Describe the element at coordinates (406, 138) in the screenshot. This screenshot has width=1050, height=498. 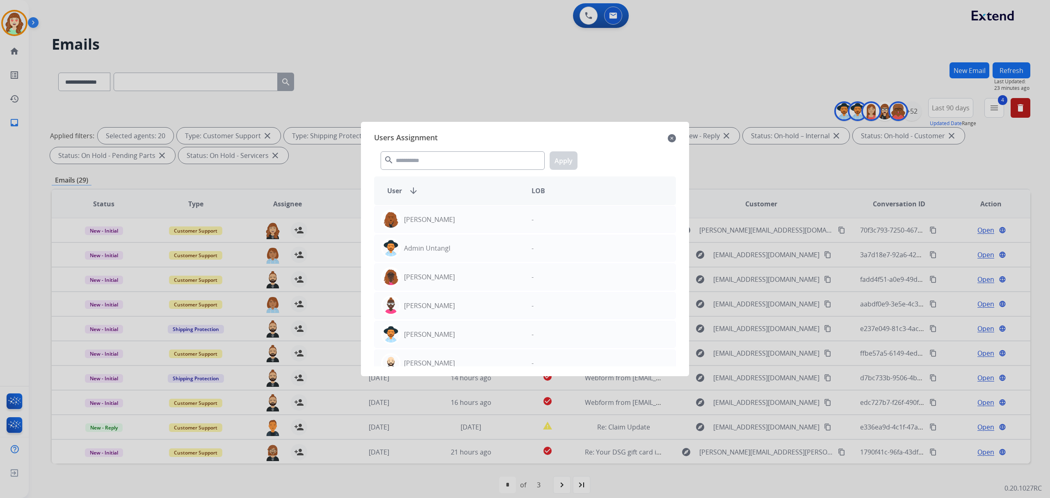
I see `span: Users Assignment` at that location.